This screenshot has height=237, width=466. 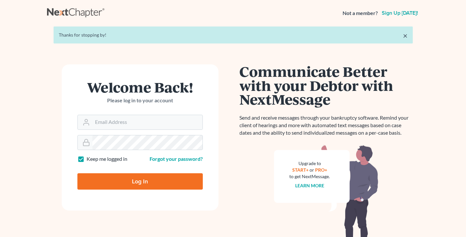 I want to click on strong: Not a member?, so click(x=360, y=13).